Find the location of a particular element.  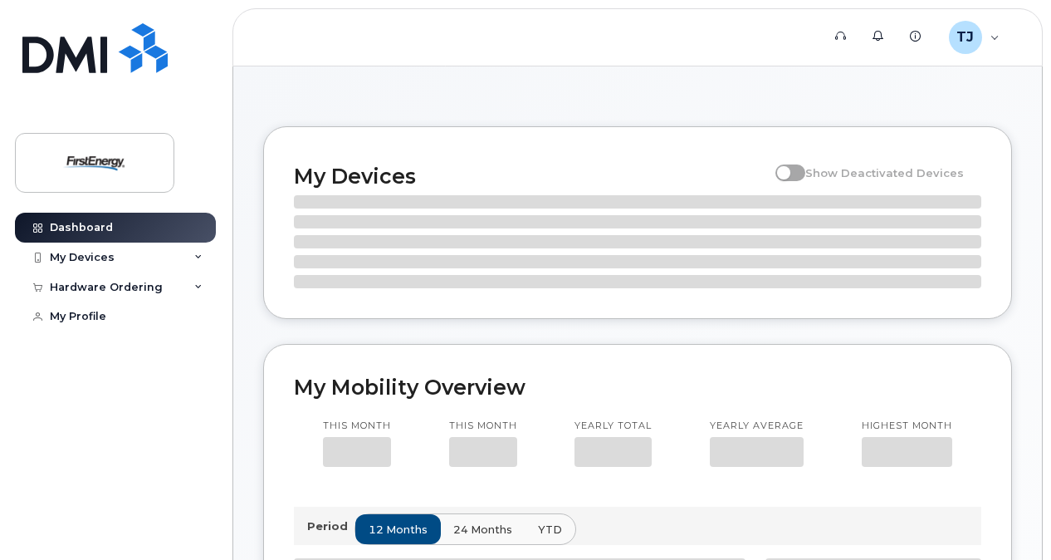

input: Show Deactivated Devices is located at coordinates (782, 164).